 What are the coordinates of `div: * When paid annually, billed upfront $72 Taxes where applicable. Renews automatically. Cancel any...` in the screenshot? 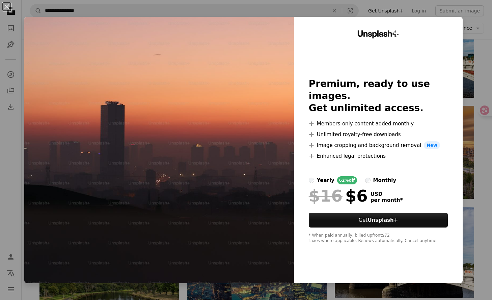 It's located at (378, 239).